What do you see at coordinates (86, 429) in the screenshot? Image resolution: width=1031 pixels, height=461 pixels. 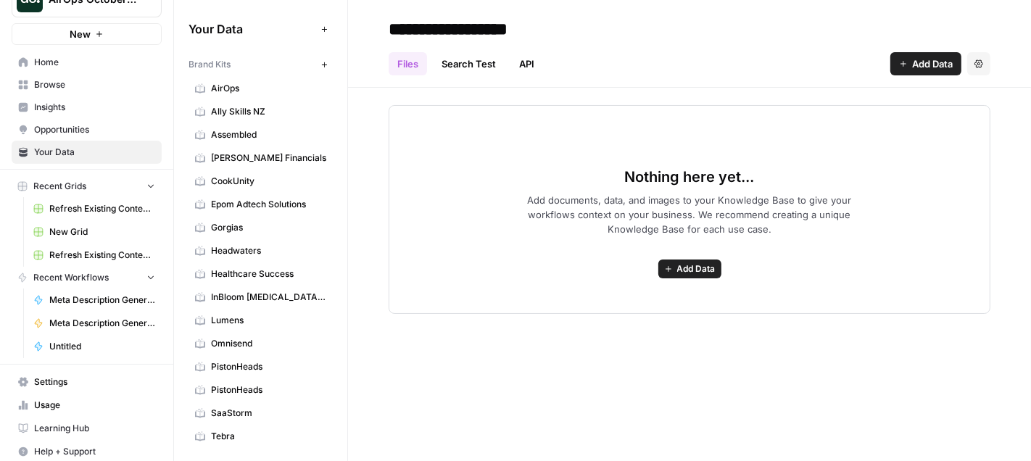 I see `a: Learning Hub` at bounding box center [86, 429].